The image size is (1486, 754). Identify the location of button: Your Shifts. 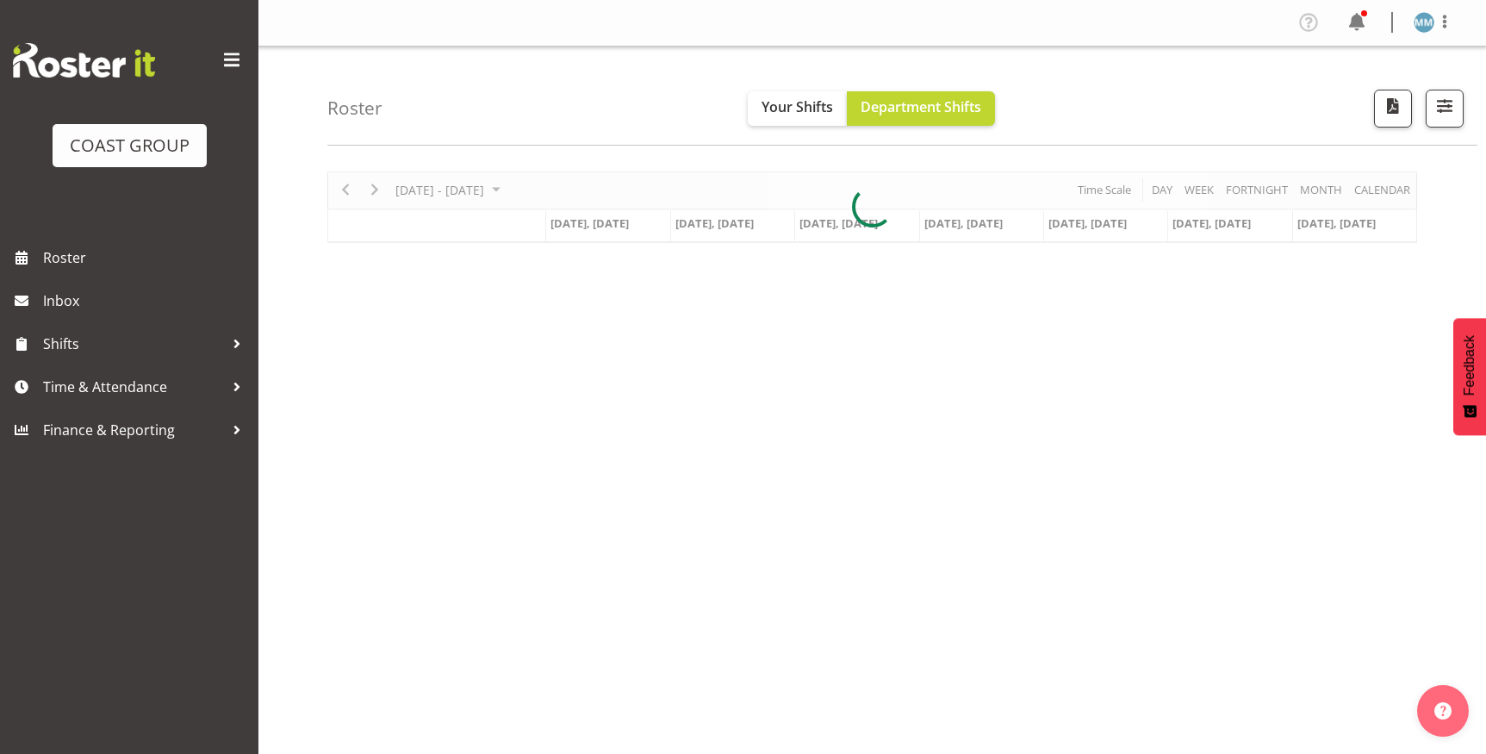
(797, 109).